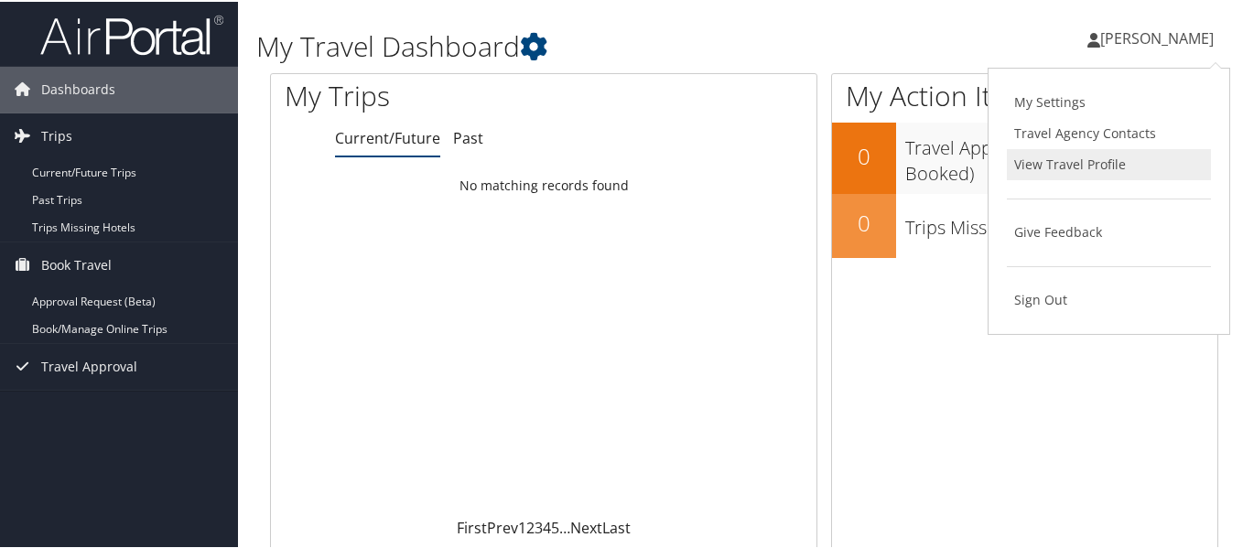  I want to click on a: Travel Agency Contacts, so click(1108, 132).